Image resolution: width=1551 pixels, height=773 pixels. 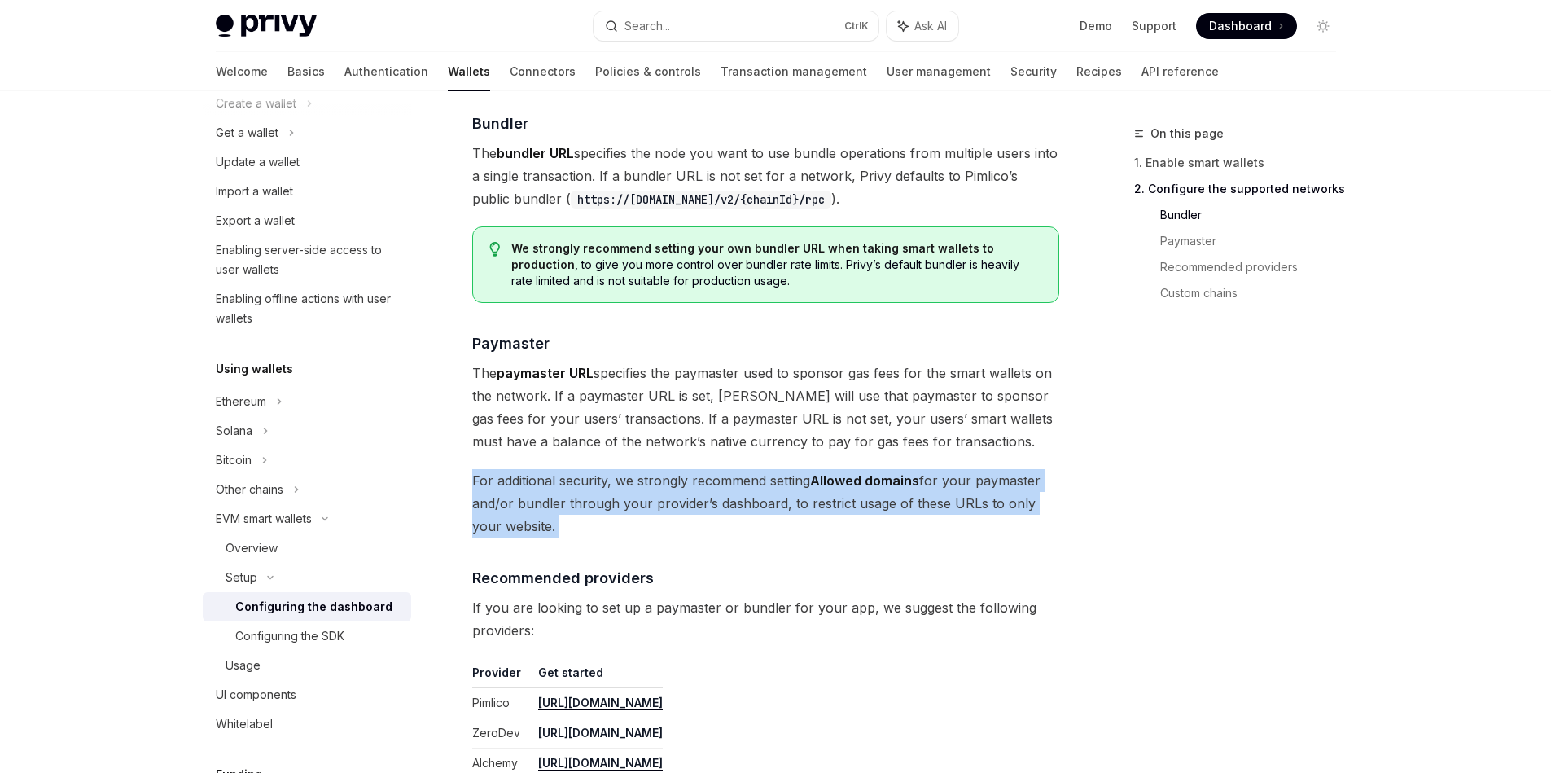 I want to click on div: Enabling offline actions with user wallets, so click(x=309, y=309).